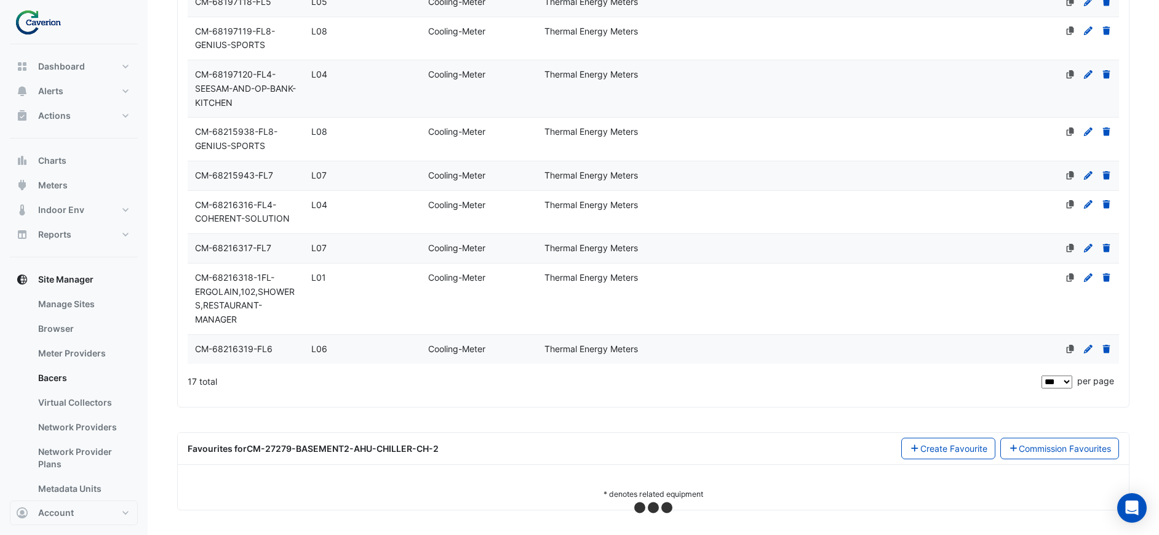  What do you see at coordinates (74, 91) in the screenshot?
I see `button: Alerts` at bounding box center [74, 91].